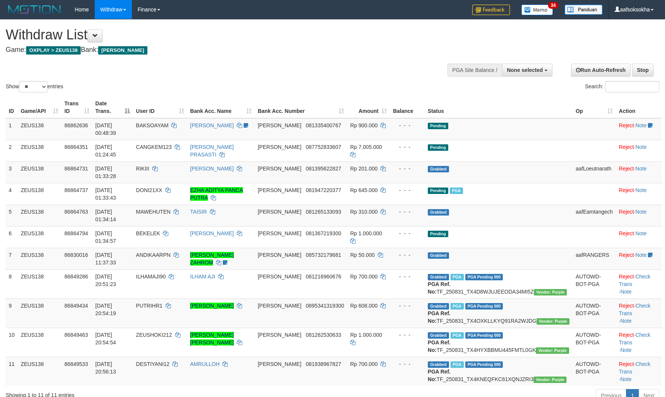 The width and height of the screenshot is (665, 397). What do you see at coordinates (221, 35) in the screenshot?
I see `h1: Withdraw List` at bounding box center [221, 35].